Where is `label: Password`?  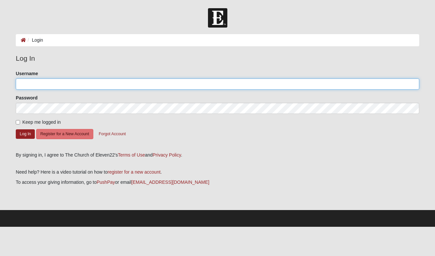 label: Password is located at coordinates (27, 98).